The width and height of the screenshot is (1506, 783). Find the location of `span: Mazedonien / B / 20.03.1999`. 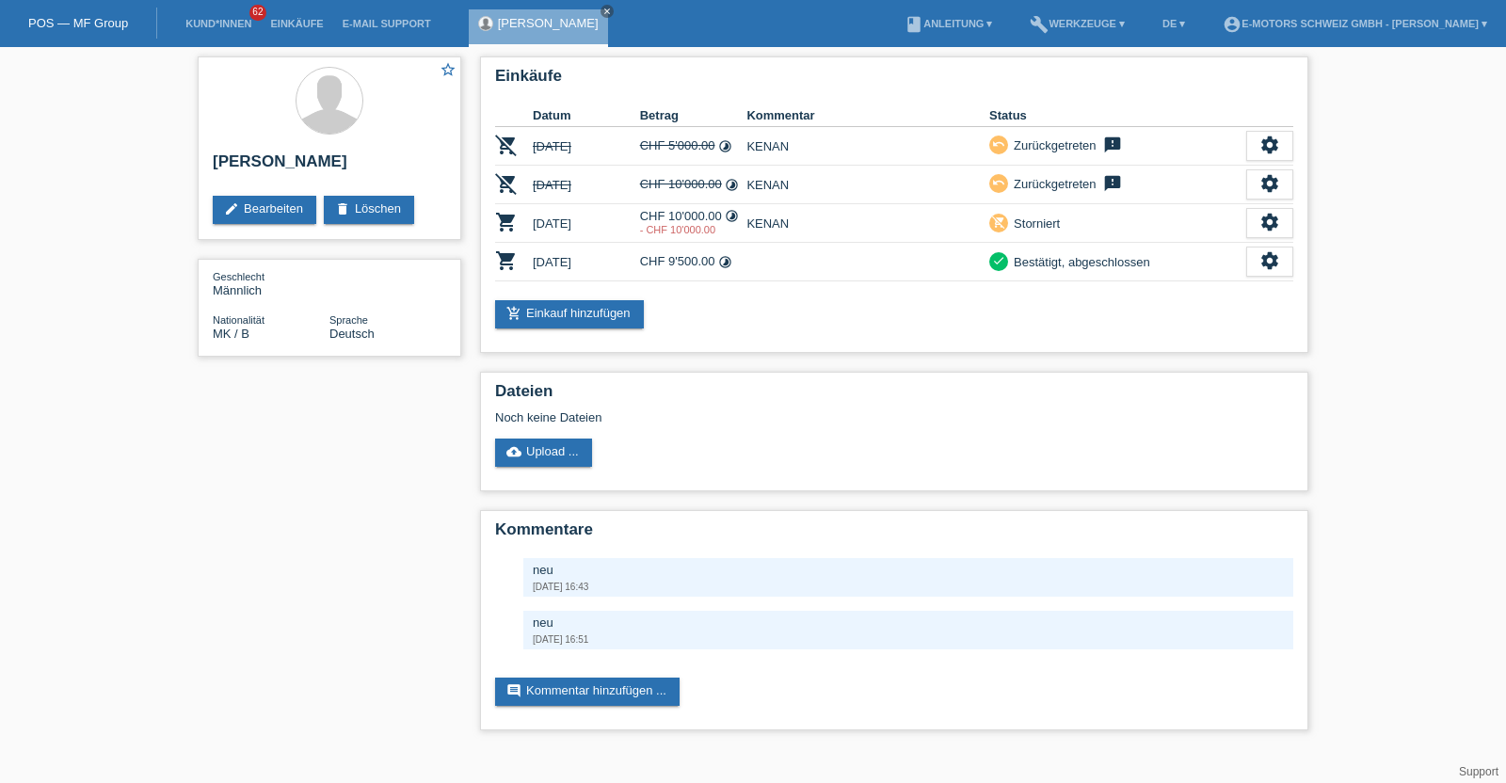

span: Mazedonien / B / 20.03.1999 is located at coordinates (231, 333).